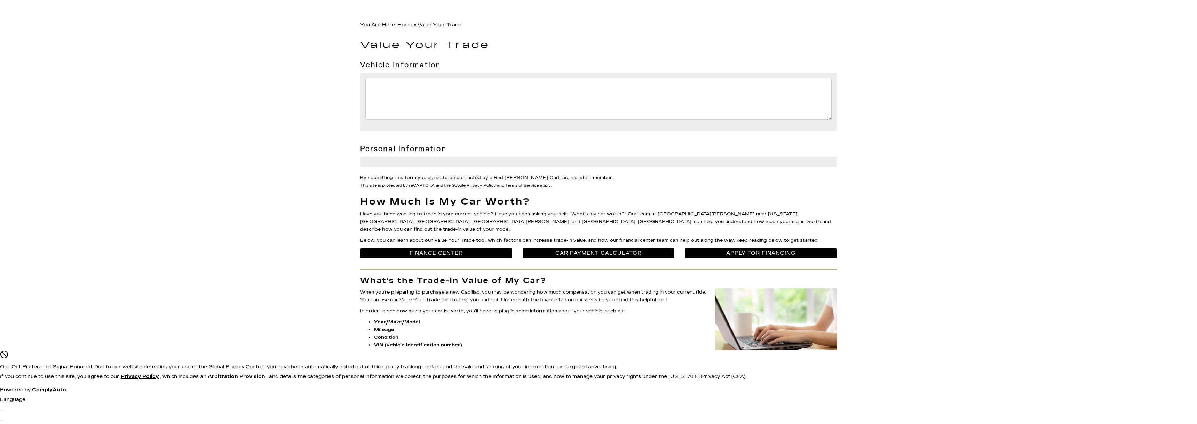 The image size is (1197, 424). Describe the element at coordinates (397, 322) in the screenshot. I see `strong: Year/Make/Model` at that location.